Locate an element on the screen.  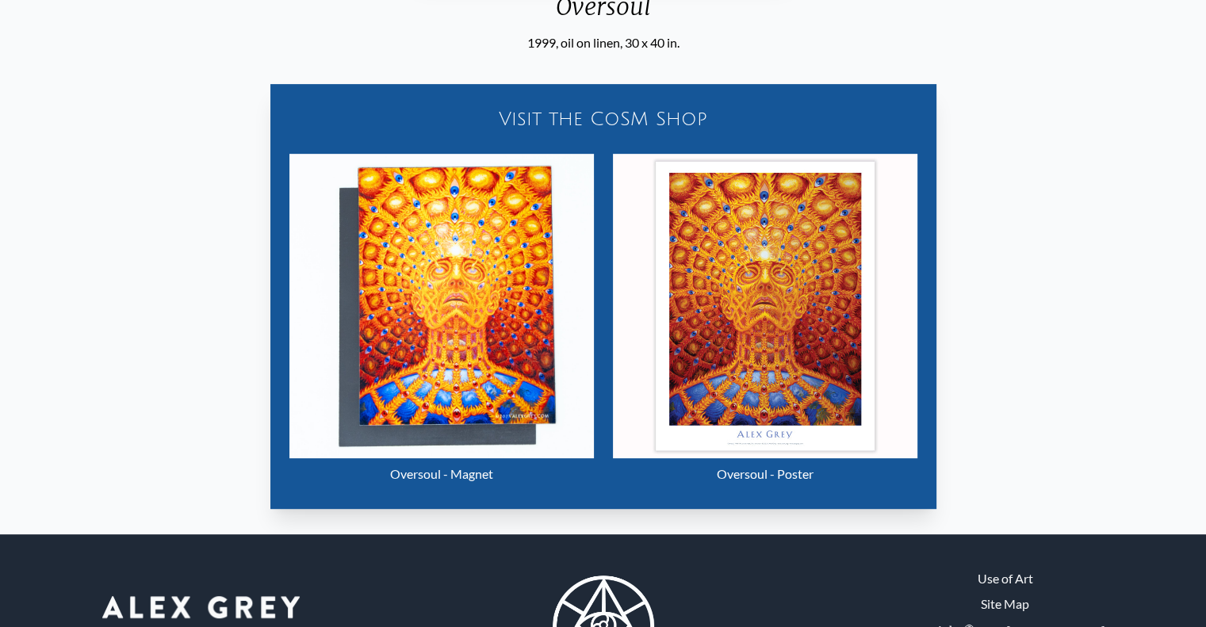
div: Visit the CoSM Shop is located at coordinates (603, 119).